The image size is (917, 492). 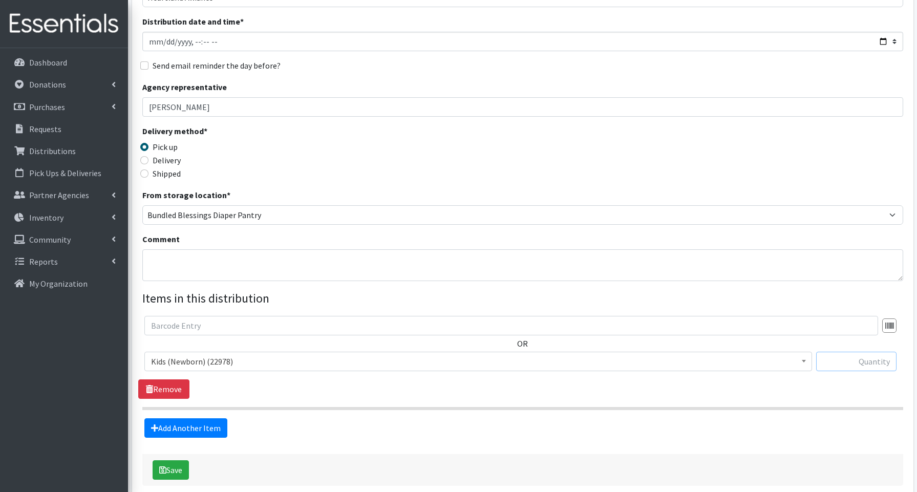 What do you see at coordinates (186, 195) in the screenshot?
I see `label: From storage location` at bounding box center [186, 195].